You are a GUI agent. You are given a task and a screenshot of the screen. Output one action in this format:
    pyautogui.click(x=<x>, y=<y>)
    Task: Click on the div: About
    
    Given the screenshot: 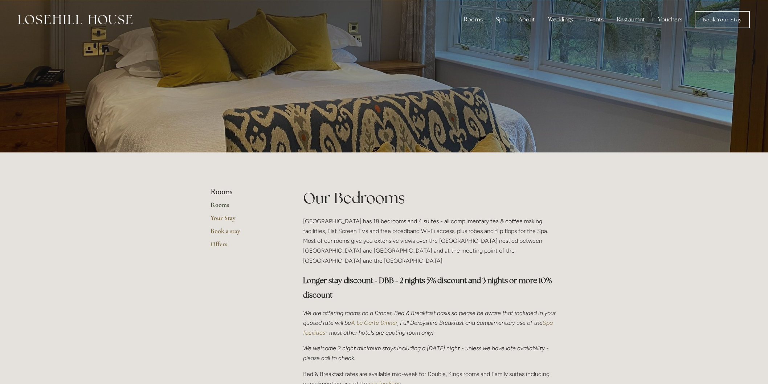 What is the action you would take?
    pyautogui.click(x=527, y=20)
    